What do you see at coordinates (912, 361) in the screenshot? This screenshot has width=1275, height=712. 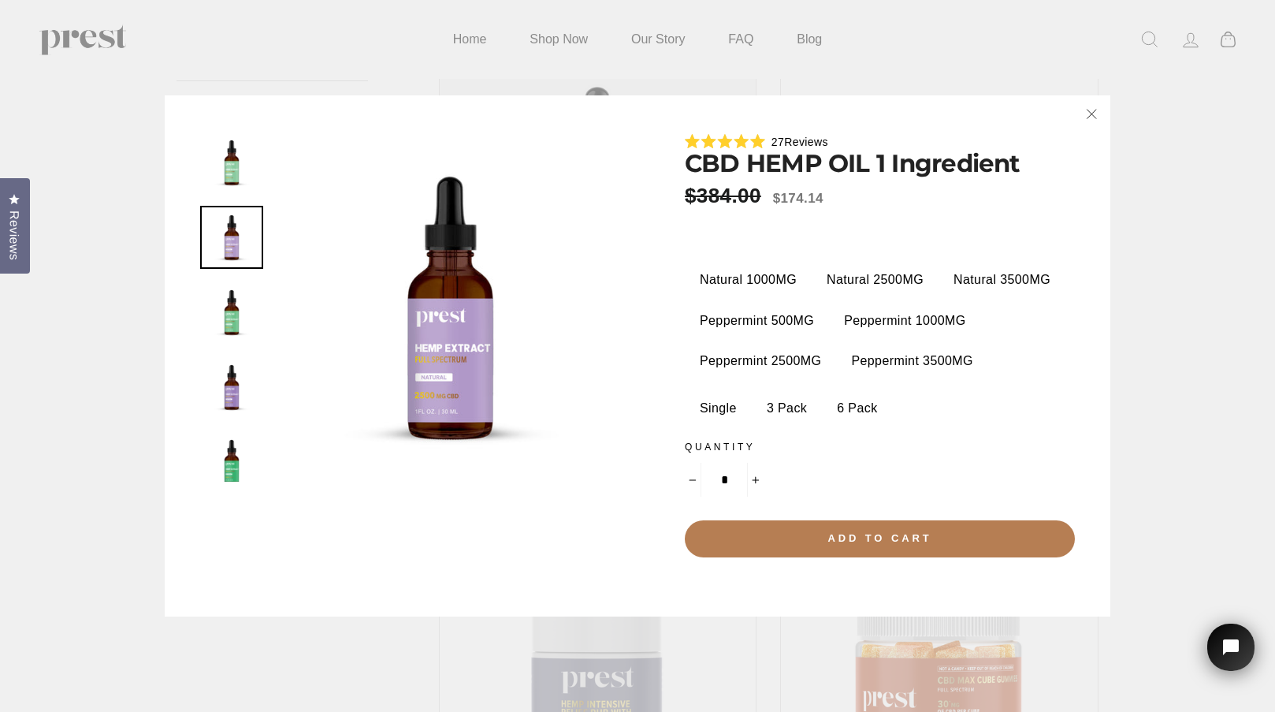 I see `label: Peppermint 3500MG` at bounding box center [912, 361].